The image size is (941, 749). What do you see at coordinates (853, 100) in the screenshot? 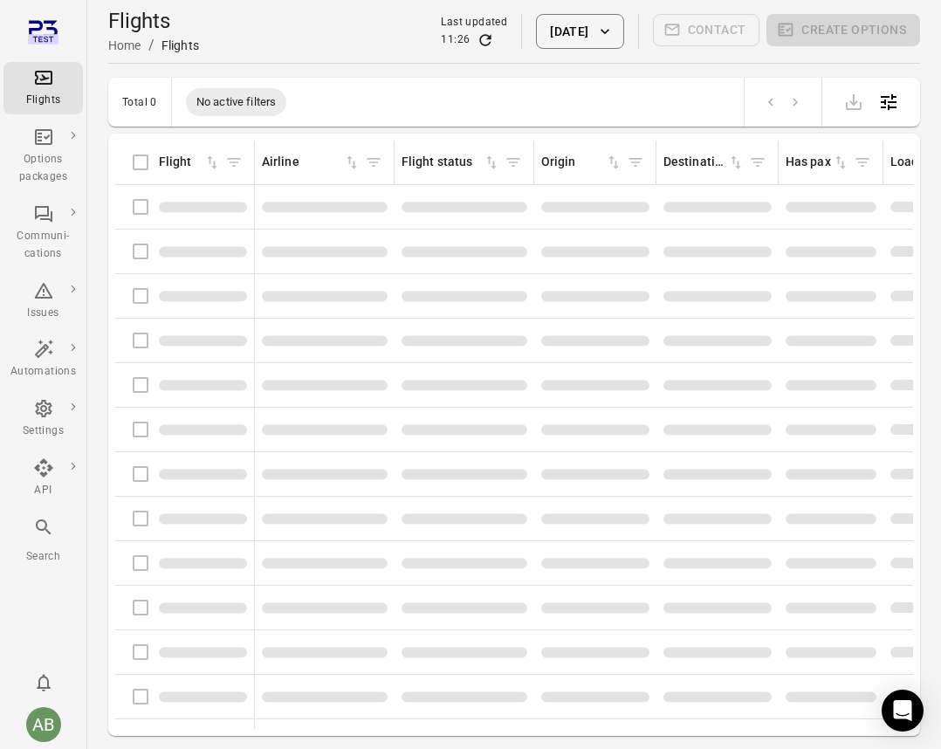
I see `span: Please make a selection to export` at bounding box center [853, 100].